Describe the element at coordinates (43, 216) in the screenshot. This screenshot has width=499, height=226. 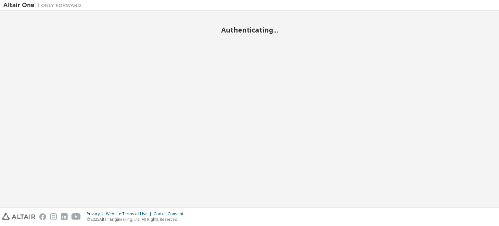
I see `img: facebook.svg` at that location.